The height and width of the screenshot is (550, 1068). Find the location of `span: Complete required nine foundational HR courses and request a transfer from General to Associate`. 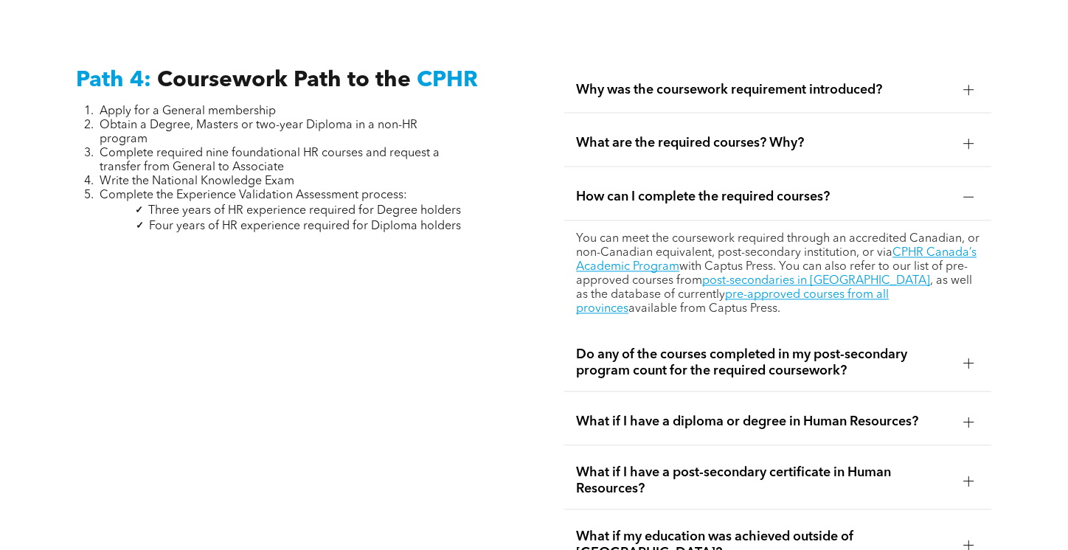

span: Complete required nine foundational HR courses and request a transfer from General to Associate is located at coordinates (269, 161).